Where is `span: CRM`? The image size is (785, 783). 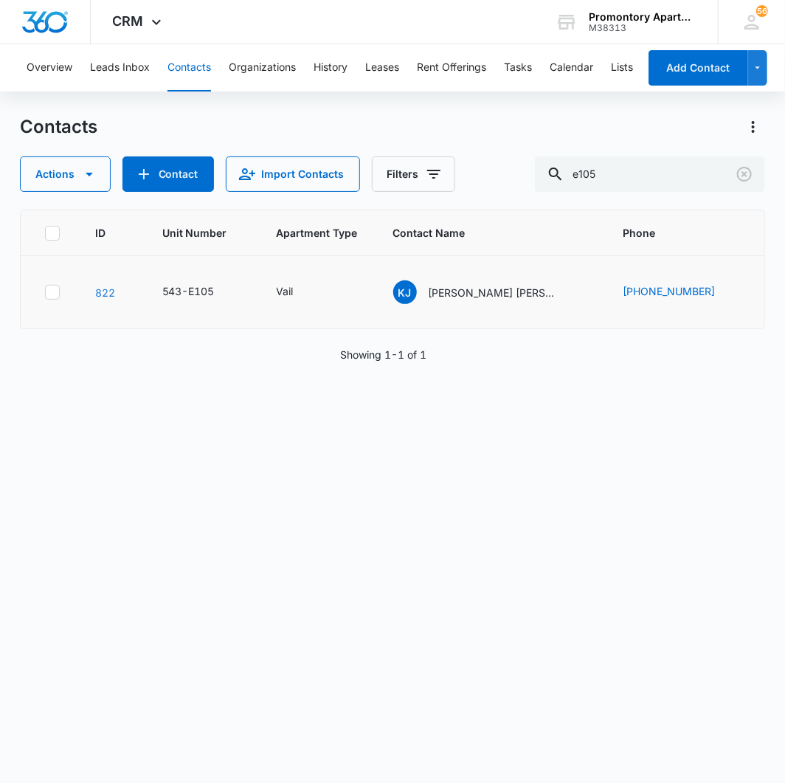 span: CRM is located at coordinates (128, 21).